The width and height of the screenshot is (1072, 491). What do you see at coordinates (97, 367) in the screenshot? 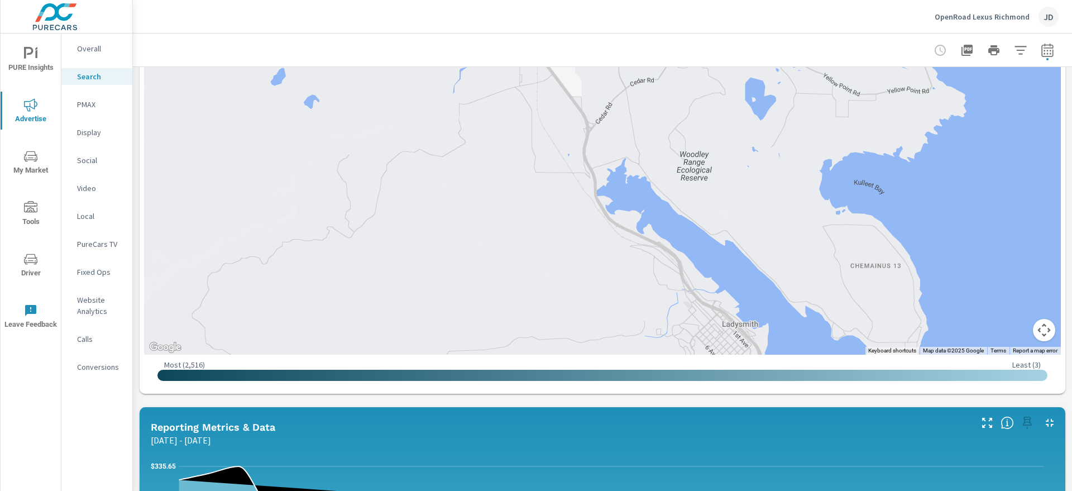
I see `div: Conversions` at bounding box center [97, 367].